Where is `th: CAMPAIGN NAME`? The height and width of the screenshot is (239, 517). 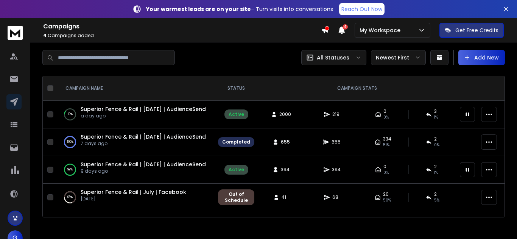
th: CAMPAIGN NAME is located at coordinates (135, 88).